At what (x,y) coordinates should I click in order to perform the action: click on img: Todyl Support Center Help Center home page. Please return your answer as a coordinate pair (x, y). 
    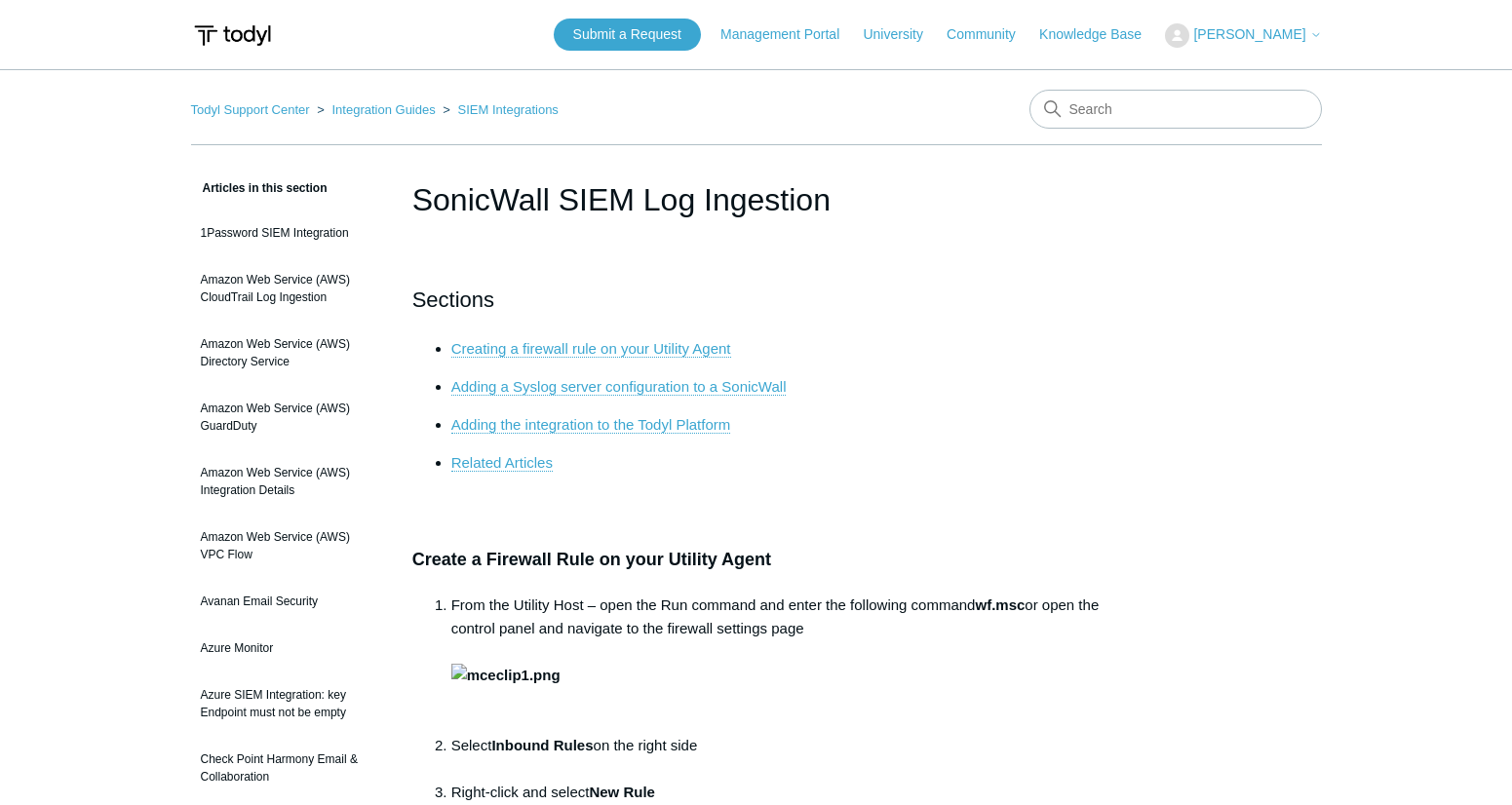
    Looking at the image, I should click on (232, 35).